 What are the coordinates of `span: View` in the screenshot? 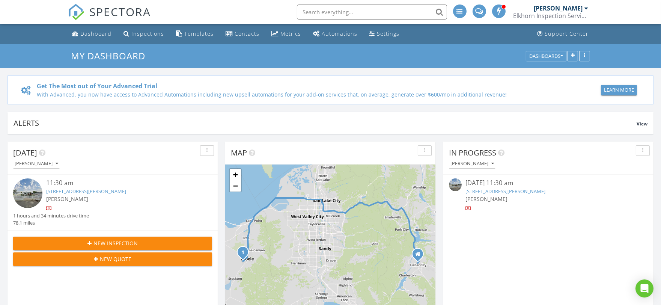 It's located at (642, 124).